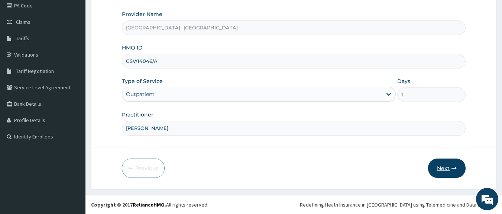  What do you see at coordinates (129, 205) in the screenshot?
I see `strong: Copyright © 2017 .` at bounding box center [129, 205].